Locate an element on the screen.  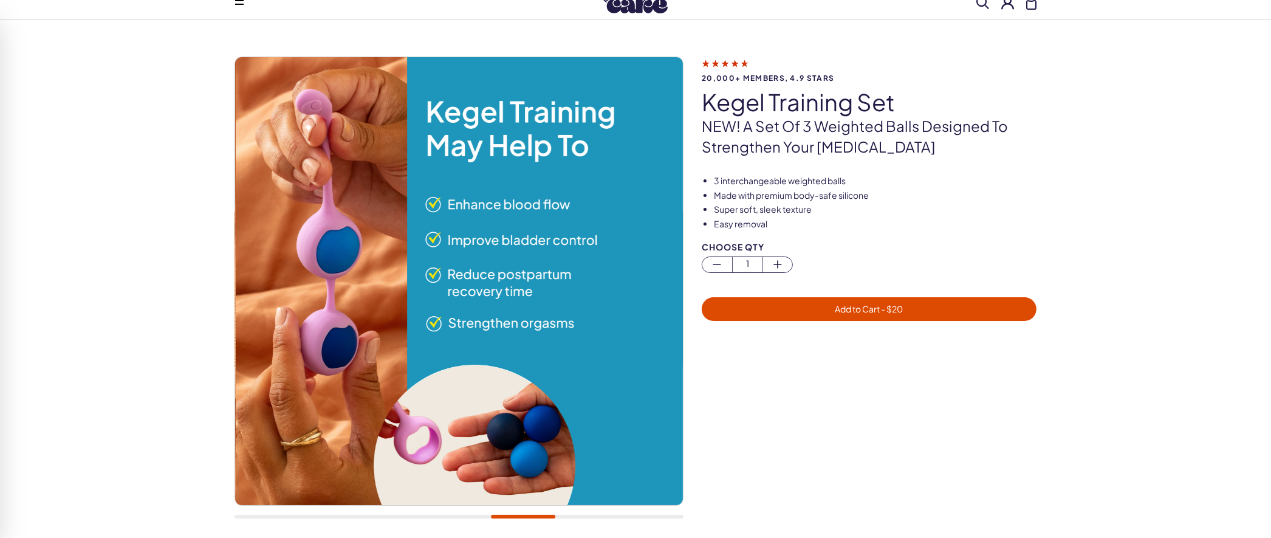
a: 20,000+ members, 4.9 stars is located at coordinates (869, 70).